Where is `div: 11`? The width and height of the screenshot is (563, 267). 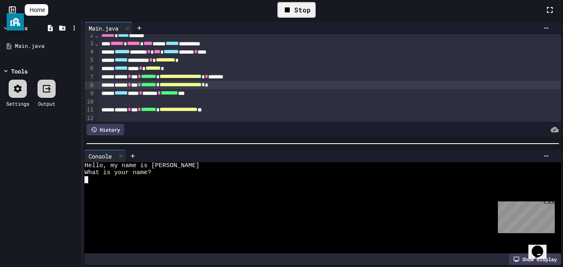
div: 11 is located at coordinates (89, 110).